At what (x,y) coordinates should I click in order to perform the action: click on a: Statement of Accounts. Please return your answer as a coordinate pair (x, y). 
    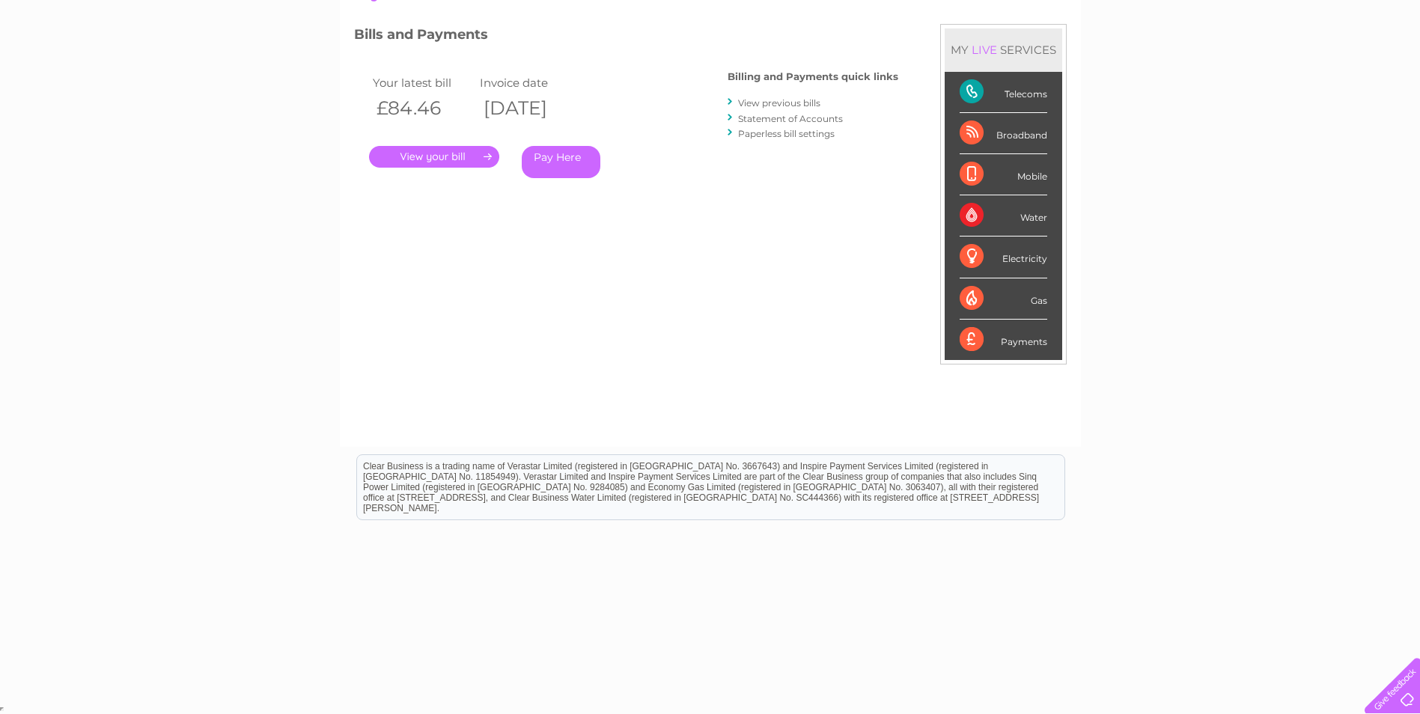
    Looking at the image, I should click on (790, 118).